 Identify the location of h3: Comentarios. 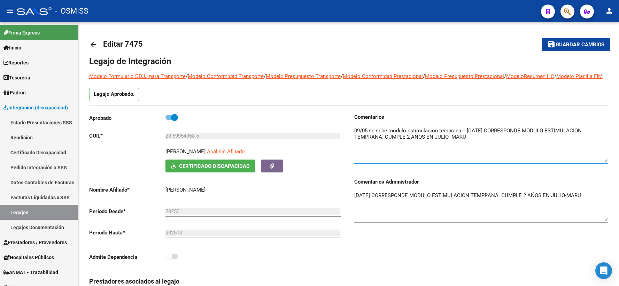
(481, 117).